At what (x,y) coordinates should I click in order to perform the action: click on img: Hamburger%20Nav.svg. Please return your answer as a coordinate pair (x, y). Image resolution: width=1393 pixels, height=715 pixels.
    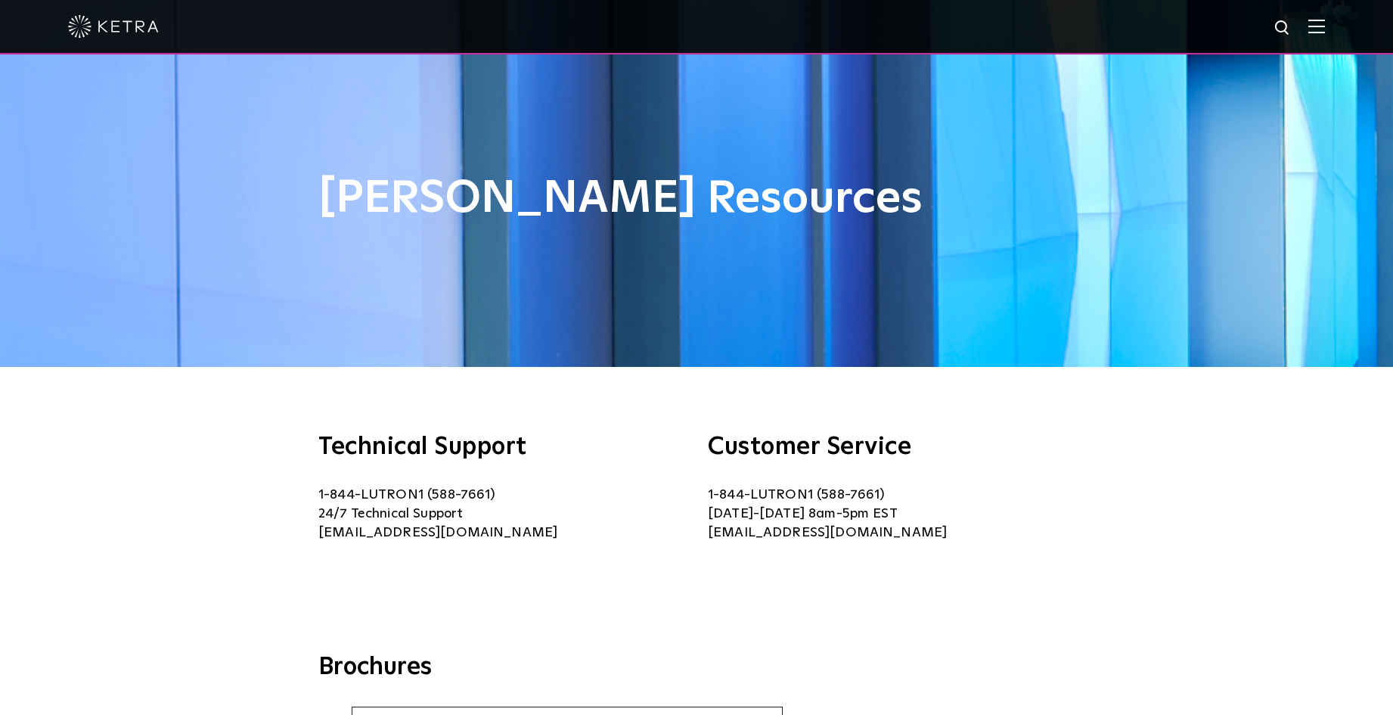
    Looking at the image, I should click on (1317, 26).